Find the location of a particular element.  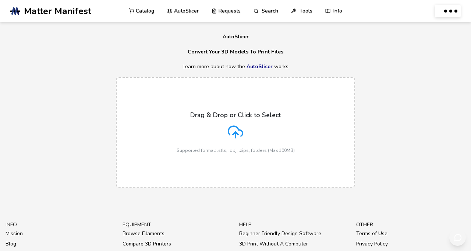

a: Browse Filaments is located at coordinates (144, 233).